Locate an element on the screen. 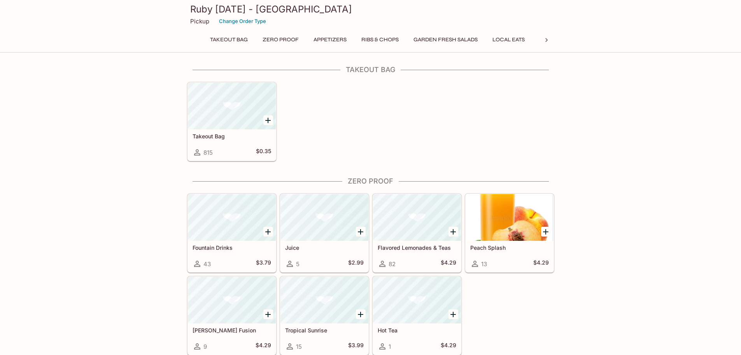 The width and height of the screenshot is (741, 355). div: Tropical Sunrise is located at coordinates (325, 300).